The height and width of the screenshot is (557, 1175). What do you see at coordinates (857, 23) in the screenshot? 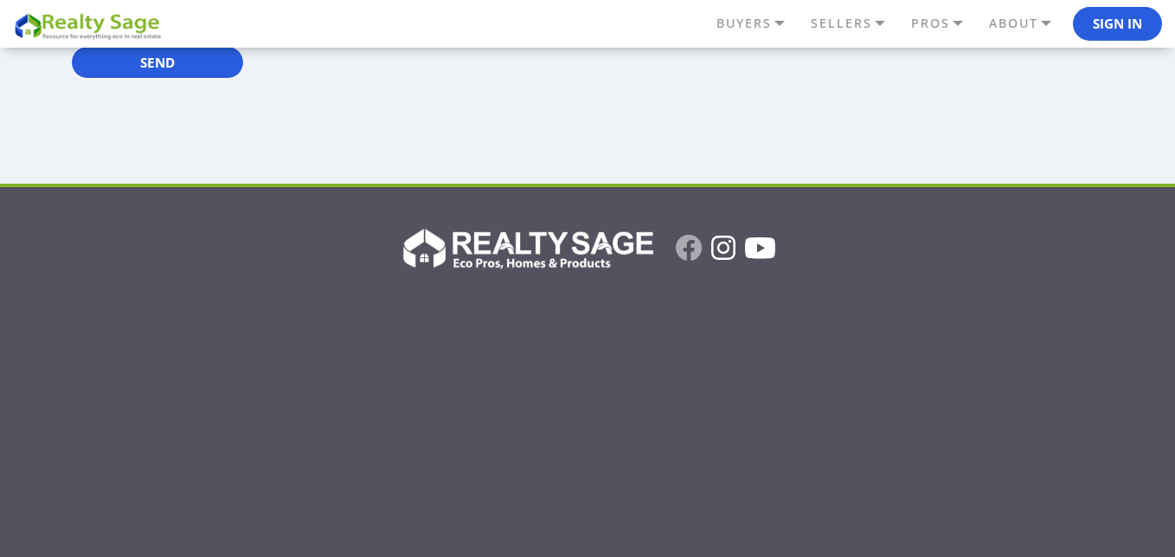
I see `a: SELLERS` at bounding box center [857, 23].